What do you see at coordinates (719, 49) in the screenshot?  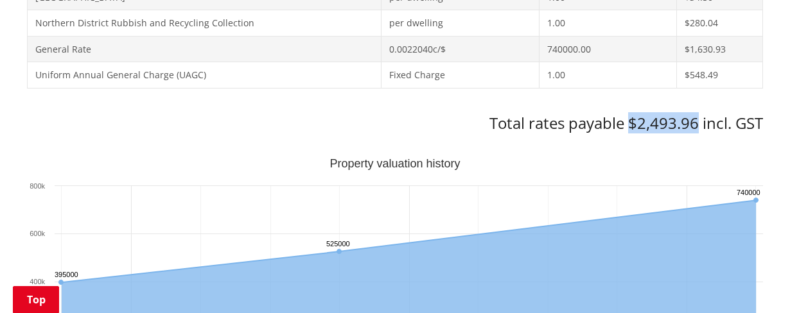 I see `td: $1,630.93` at bounding box center [719, 49].